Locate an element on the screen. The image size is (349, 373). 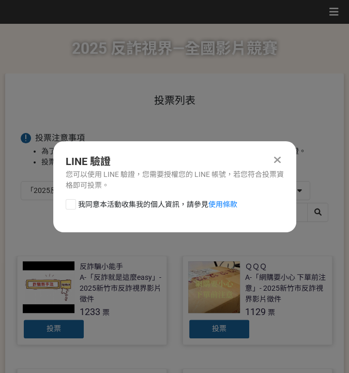
span: 投票注意事項 is located at coordinates (60, 138).